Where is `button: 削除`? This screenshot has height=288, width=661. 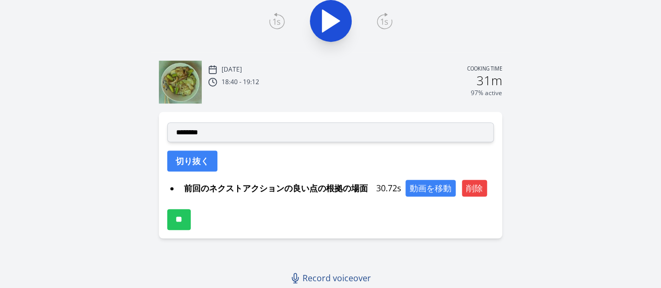 button: 削除 is located at coordinates (475, 188).